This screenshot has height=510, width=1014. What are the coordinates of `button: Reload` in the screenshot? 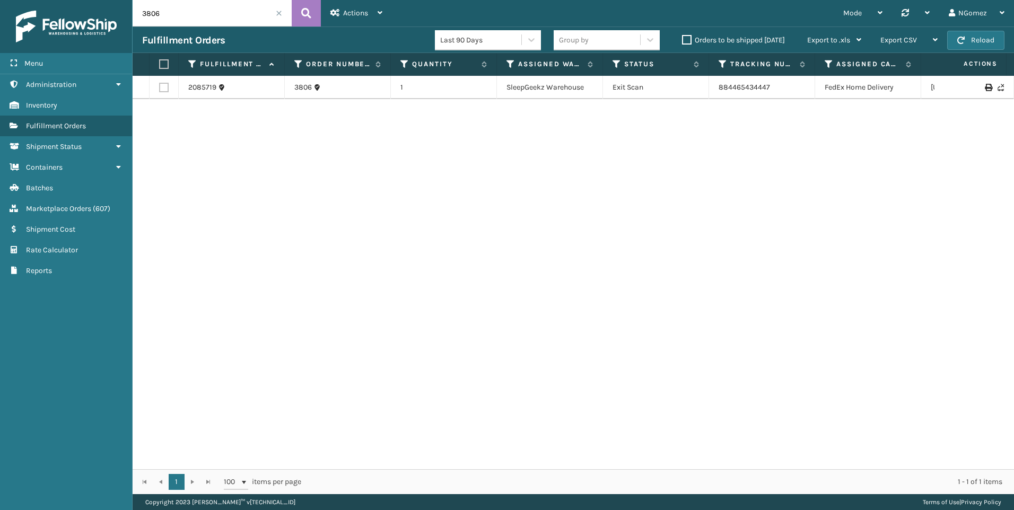 It's located at (976, 40).